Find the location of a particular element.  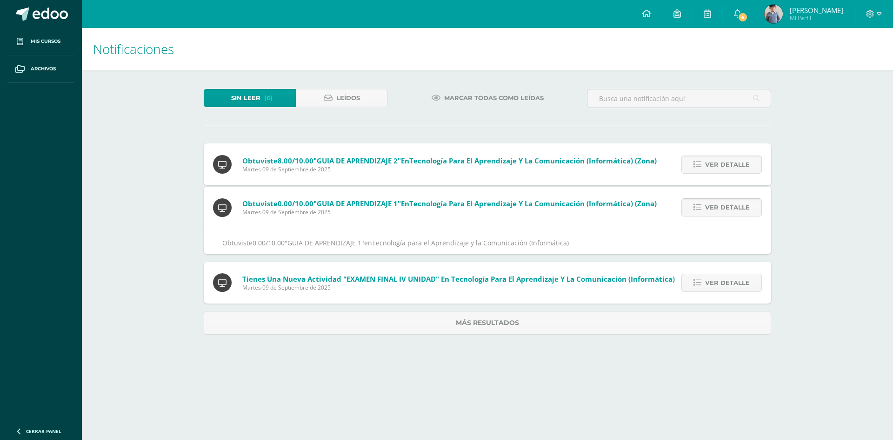

span: Mis cursos is located at coordinates (46, 41).